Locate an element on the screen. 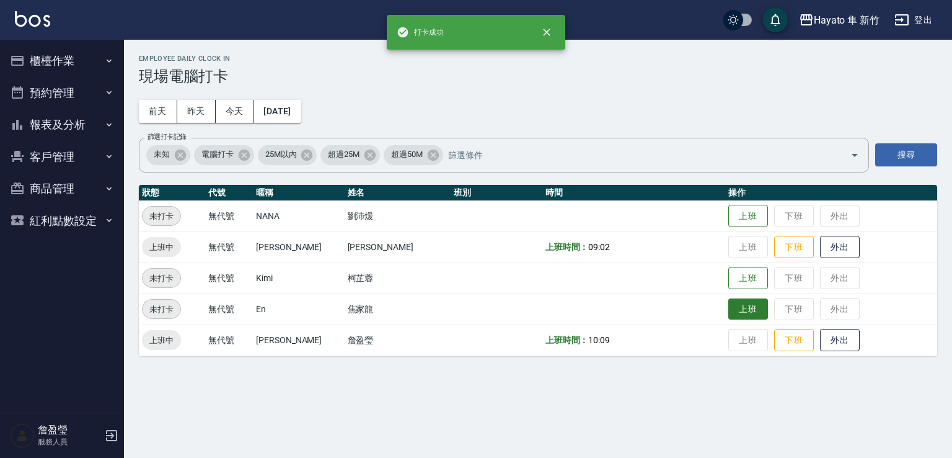  h5: 詹盈瑩 is located at coordinates (69, 430).